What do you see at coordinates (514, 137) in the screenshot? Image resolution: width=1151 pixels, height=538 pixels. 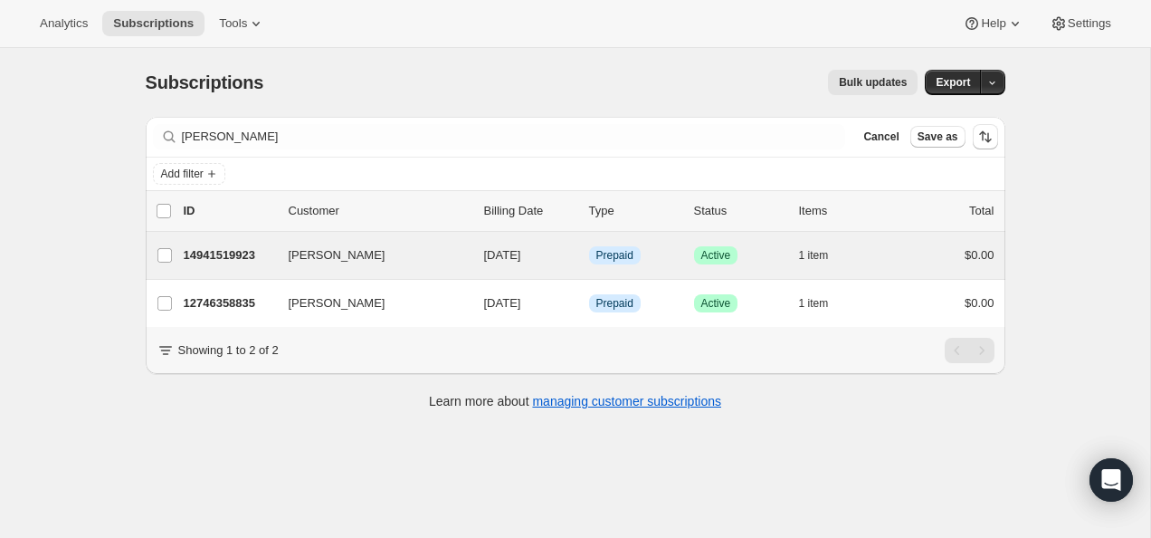 I see `input: Filter subscribers` at bounding box center [514, 137].